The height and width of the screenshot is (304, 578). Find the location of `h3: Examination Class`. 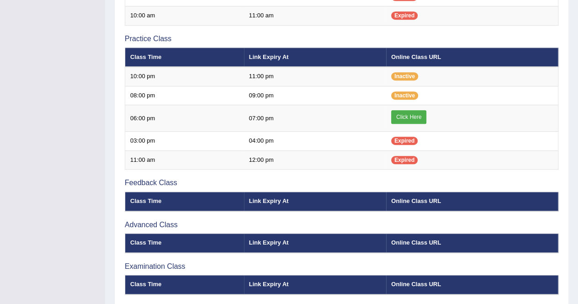

h3: Examination Class is located at coordinates (341, 266).